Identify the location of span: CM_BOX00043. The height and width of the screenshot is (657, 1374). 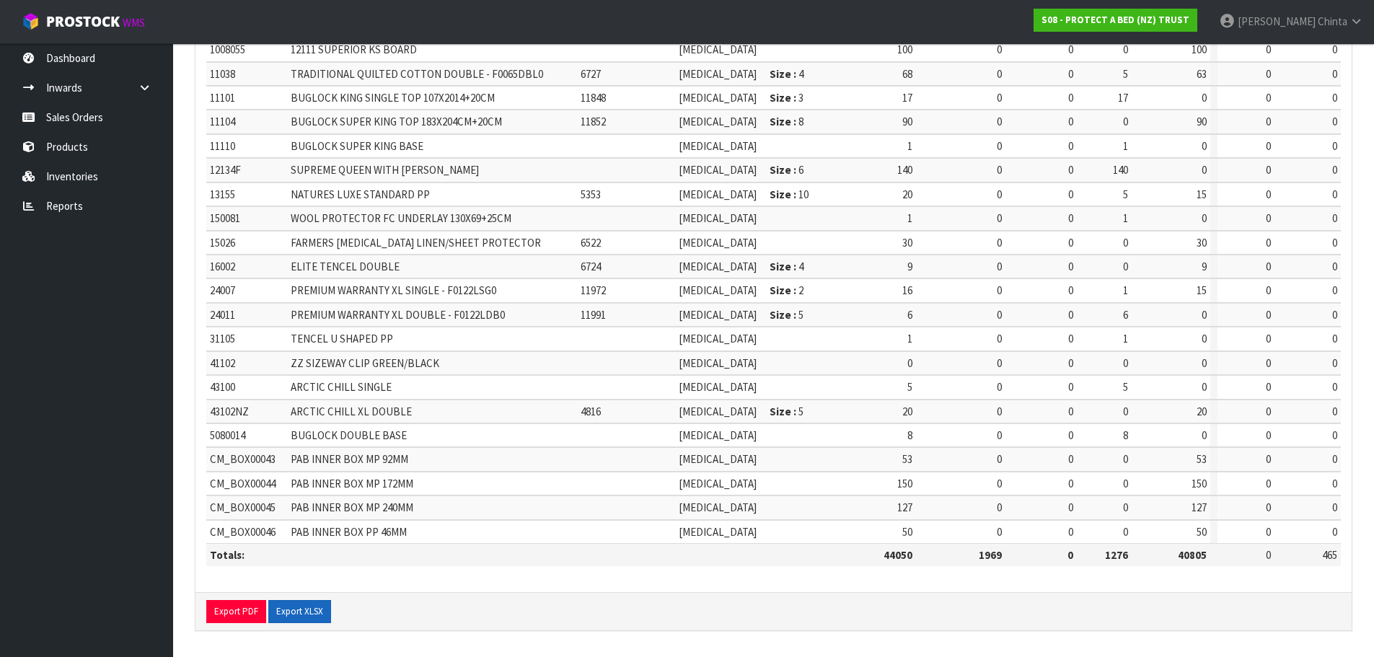
(242, 459).